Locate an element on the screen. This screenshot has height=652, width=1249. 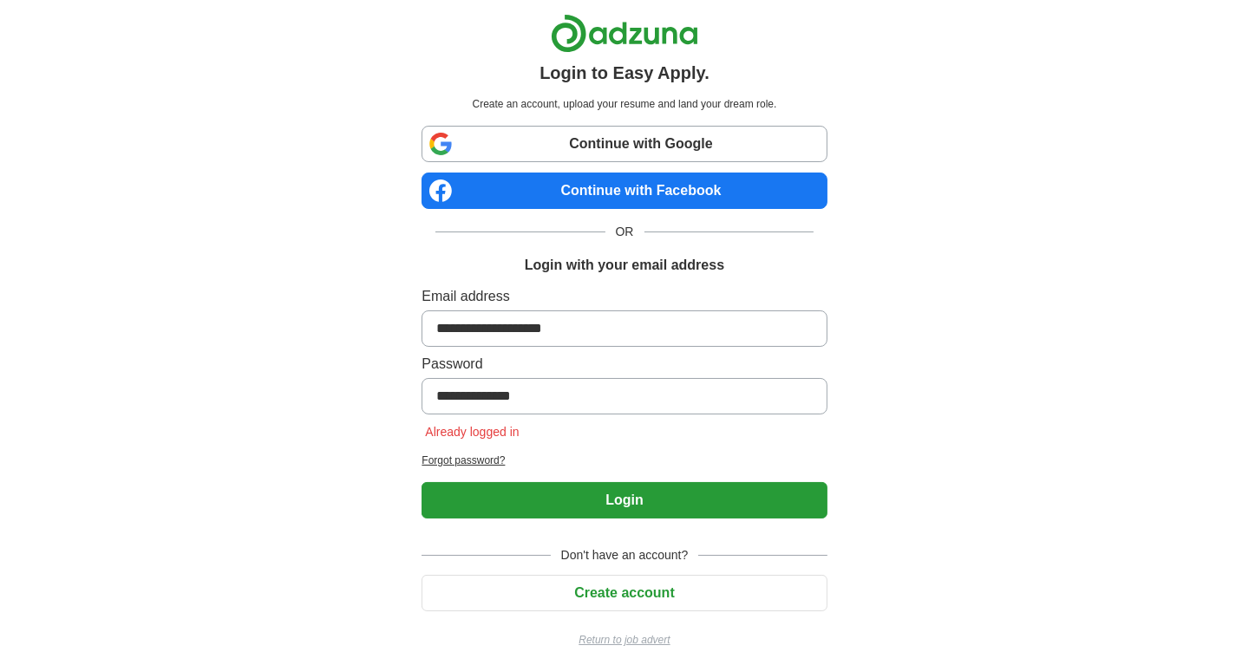
span: Already logged in is located at coordinates (472, 432).